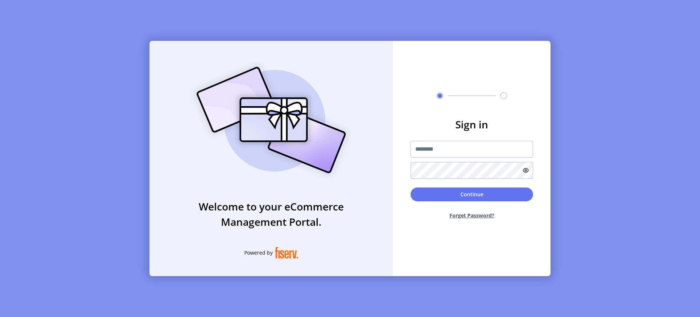 The width and height of the screenshot is (700, 317). I want to click on img: card_Illustration.svg, so click(271, 120).